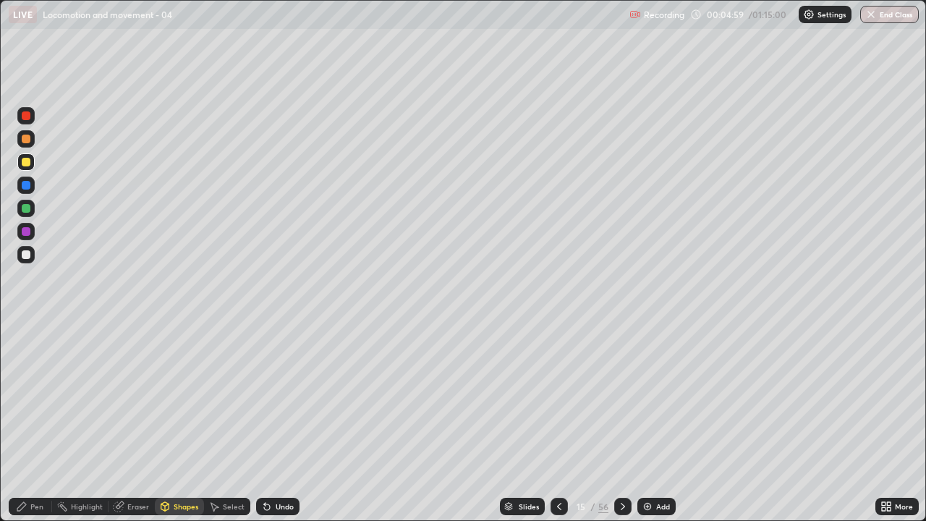 Image resolution: width=926 pixels, height=521 pixels. I want to click on div: Eraser, so click(138, 506).